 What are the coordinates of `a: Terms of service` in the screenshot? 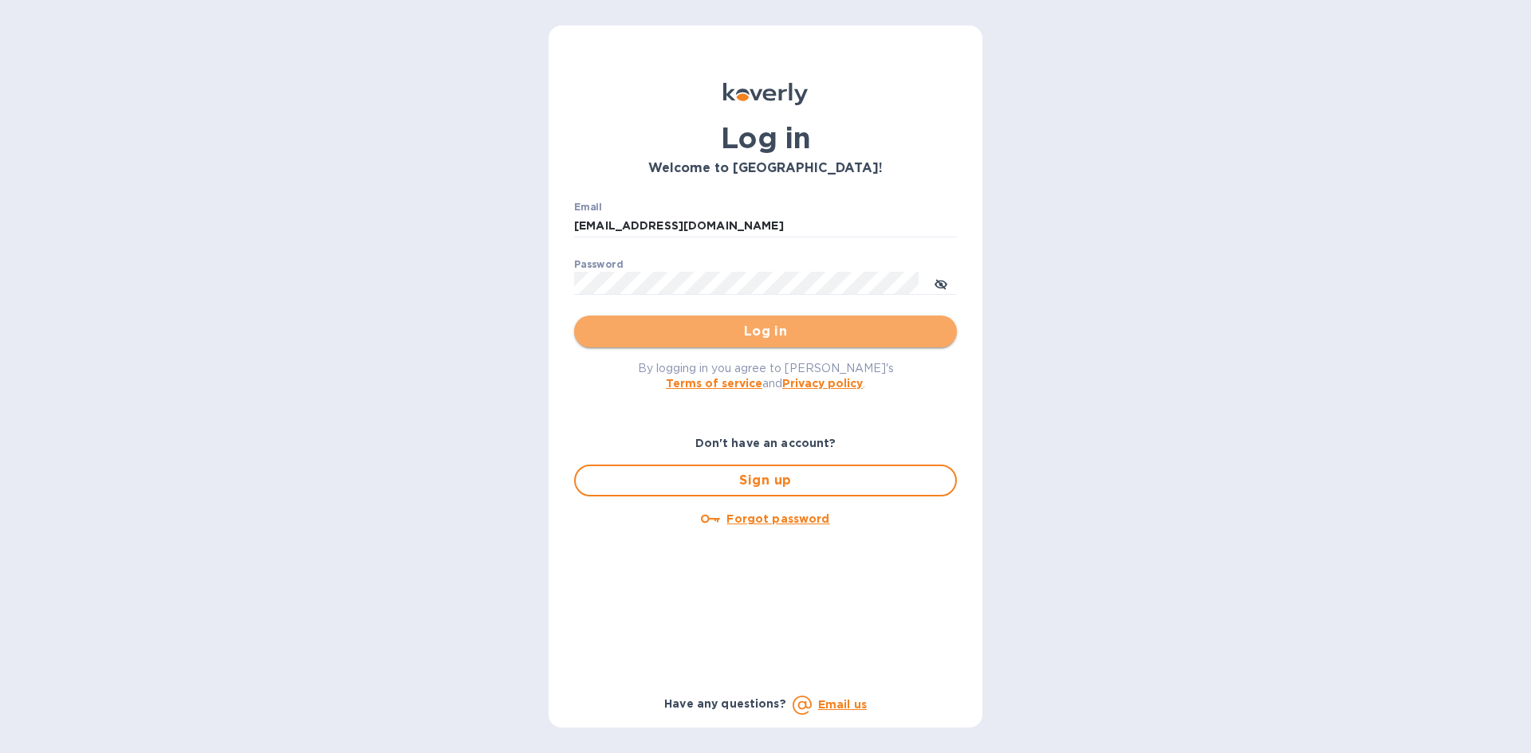 It's located at (714, 384).